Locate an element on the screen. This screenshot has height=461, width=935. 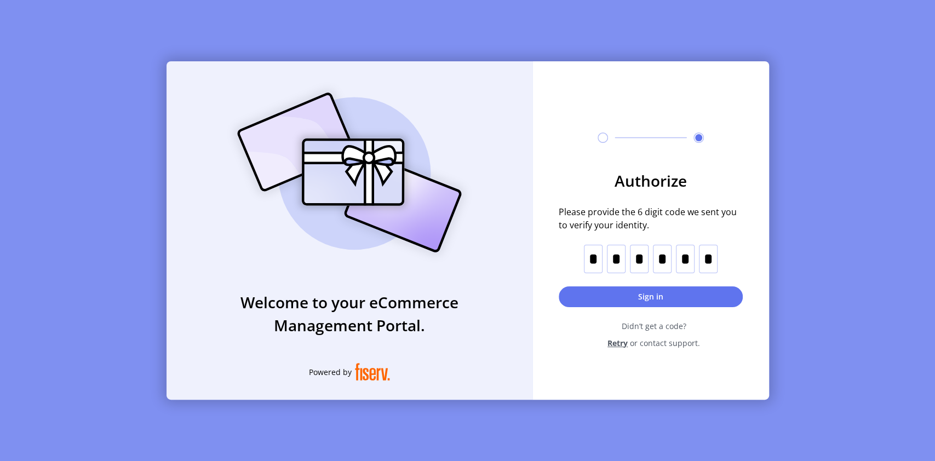
span: Powered by is located at coordinates (330, 372).